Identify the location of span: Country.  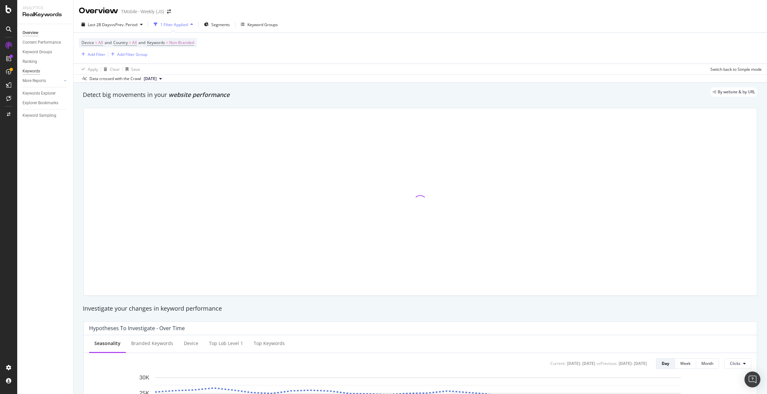
(120, 42).